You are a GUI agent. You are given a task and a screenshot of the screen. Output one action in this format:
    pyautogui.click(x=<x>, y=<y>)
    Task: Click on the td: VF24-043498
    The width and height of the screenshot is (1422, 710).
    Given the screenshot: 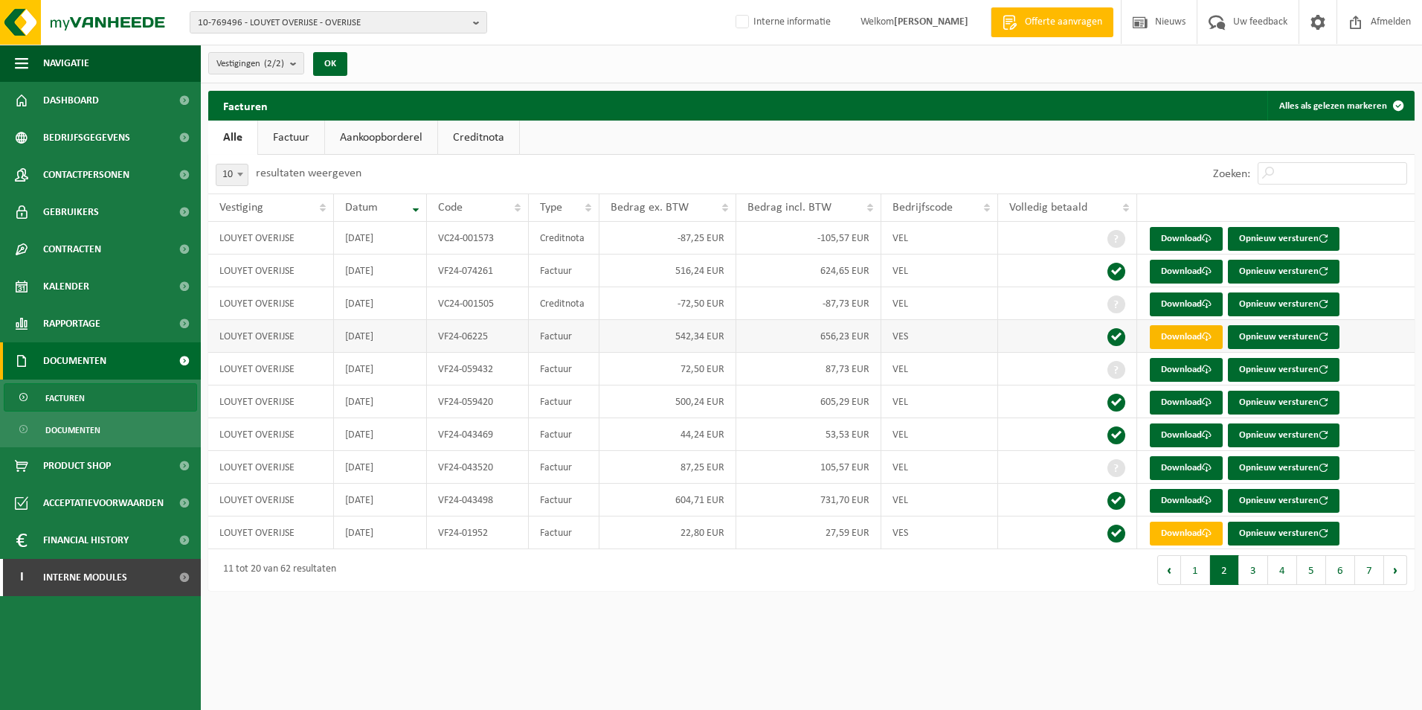 What is the action you would take?
    pyautogui.click(x=478, y=500)
    